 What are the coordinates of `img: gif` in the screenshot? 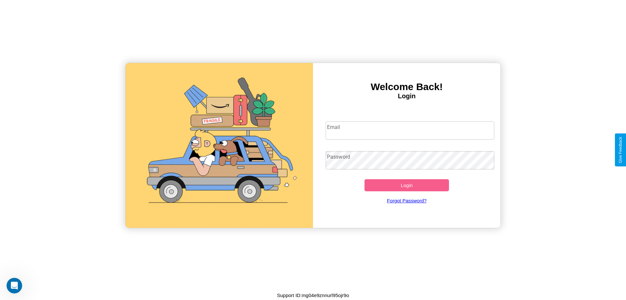 It's located at (219, 145).